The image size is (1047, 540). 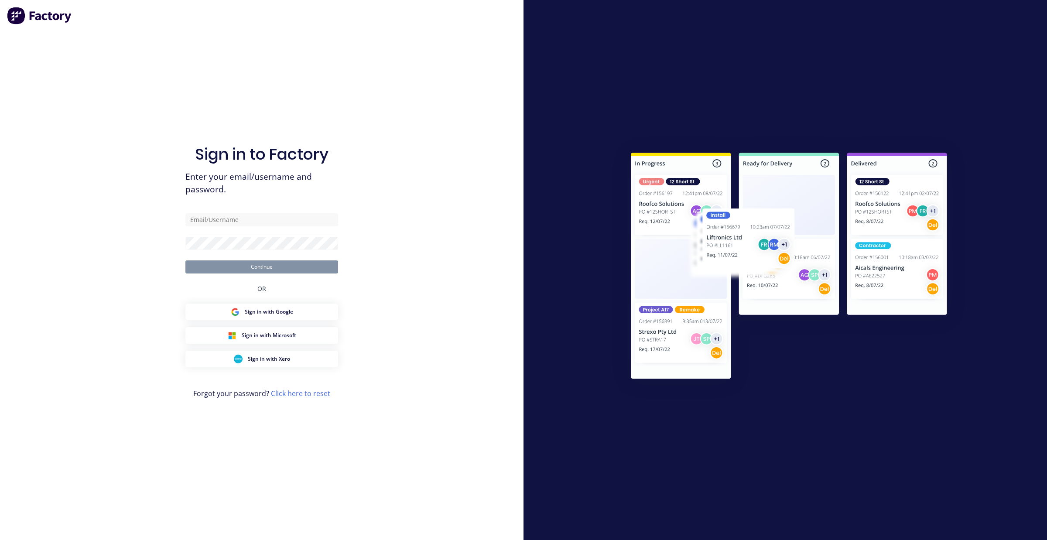 What do you see at coordinates (262, 267) in the screenshot?
I see `button: Continue` at bounding box center [262, 267].